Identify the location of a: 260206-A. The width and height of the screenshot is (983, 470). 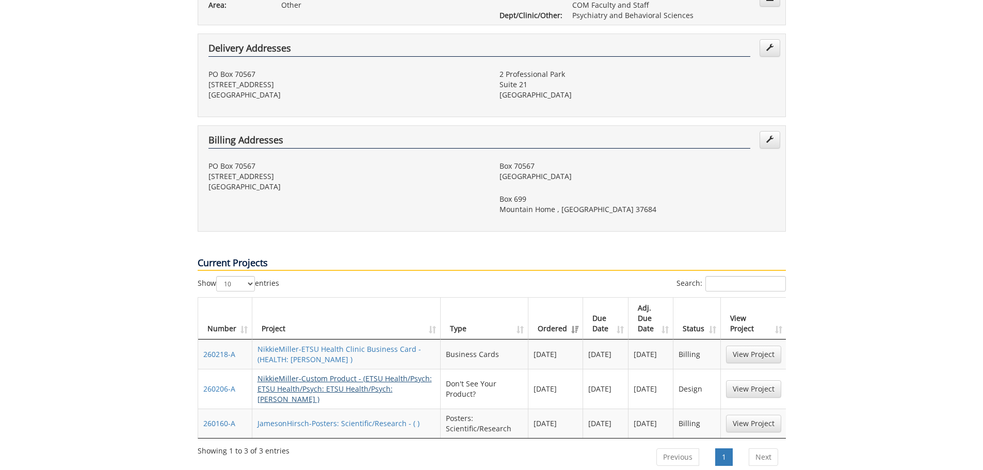
(219, 389).